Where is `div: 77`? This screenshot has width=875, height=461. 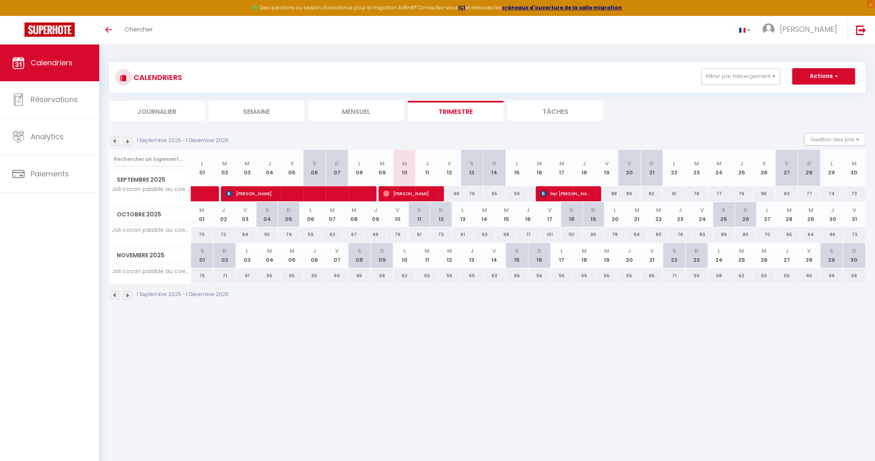 div: 77 is located at coordinates (809, 193).